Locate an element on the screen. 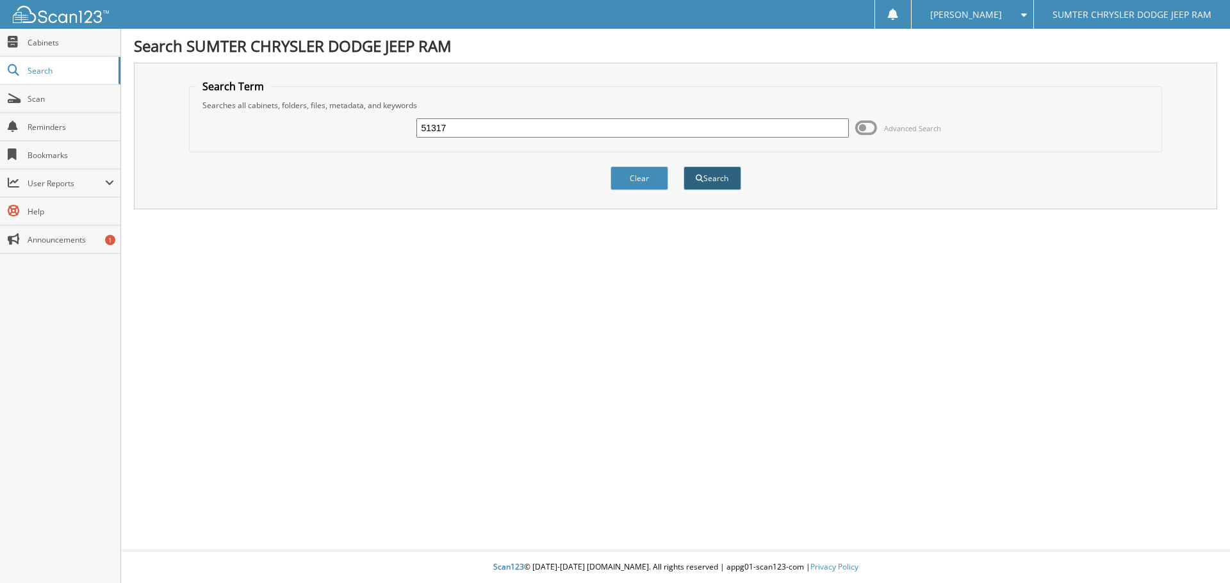  div: 1 is located at coordinates (110, 240).